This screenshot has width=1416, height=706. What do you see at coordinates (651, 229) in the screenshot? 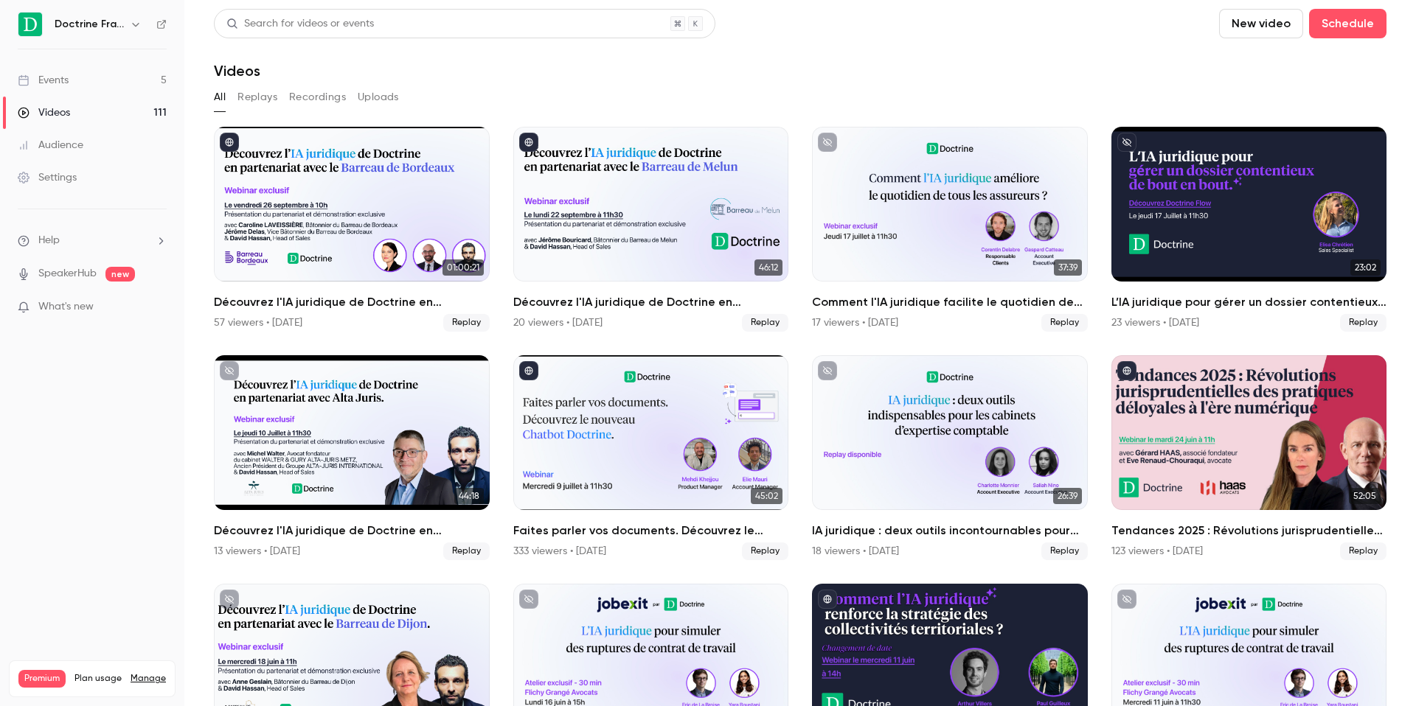
I see `li: Découvrez l'IA juridique de Doctrine en partenariat avec le Barreau de Melun` at bounding box center [651, 229].